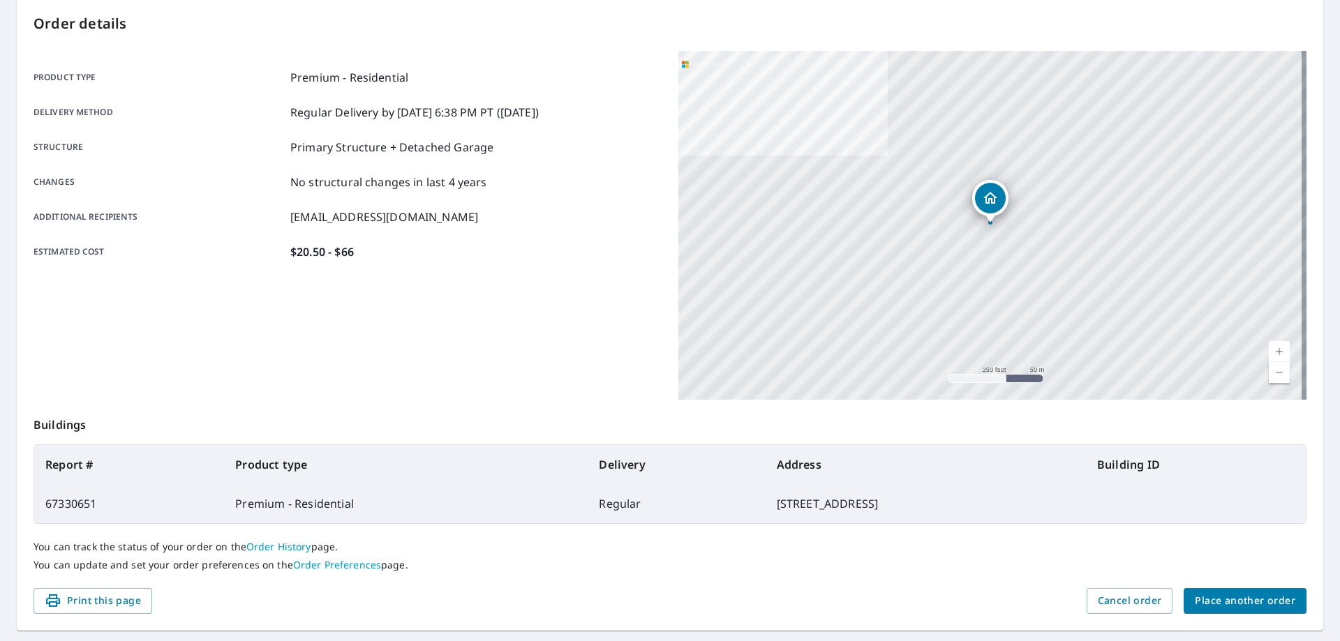 The width and height of the screenshot is (1340, 641). I want to click on td: 67330651, so click(129, 504).